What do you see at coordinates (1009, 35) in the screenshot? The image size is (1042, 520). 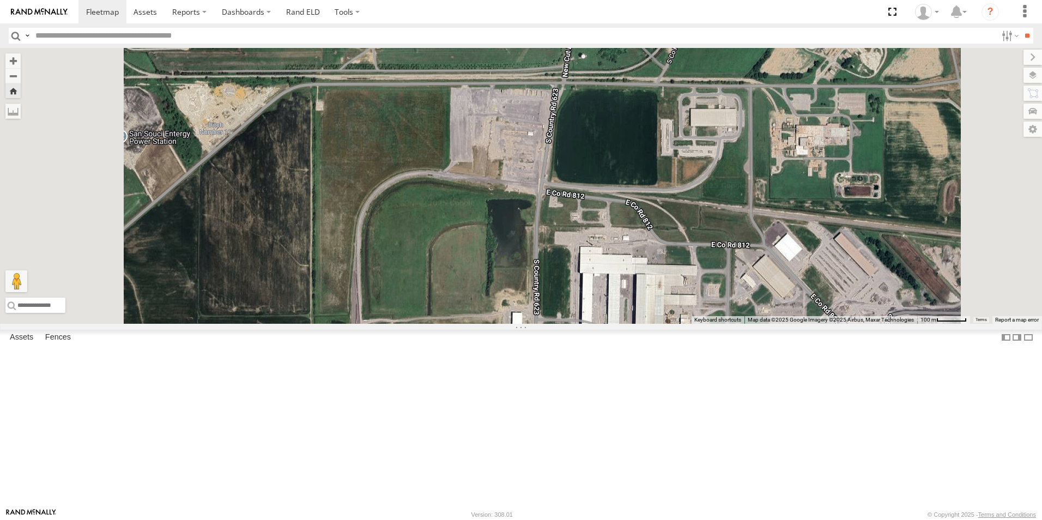 I see `label: Search Filter Options` at bounding box center [1009, 35].